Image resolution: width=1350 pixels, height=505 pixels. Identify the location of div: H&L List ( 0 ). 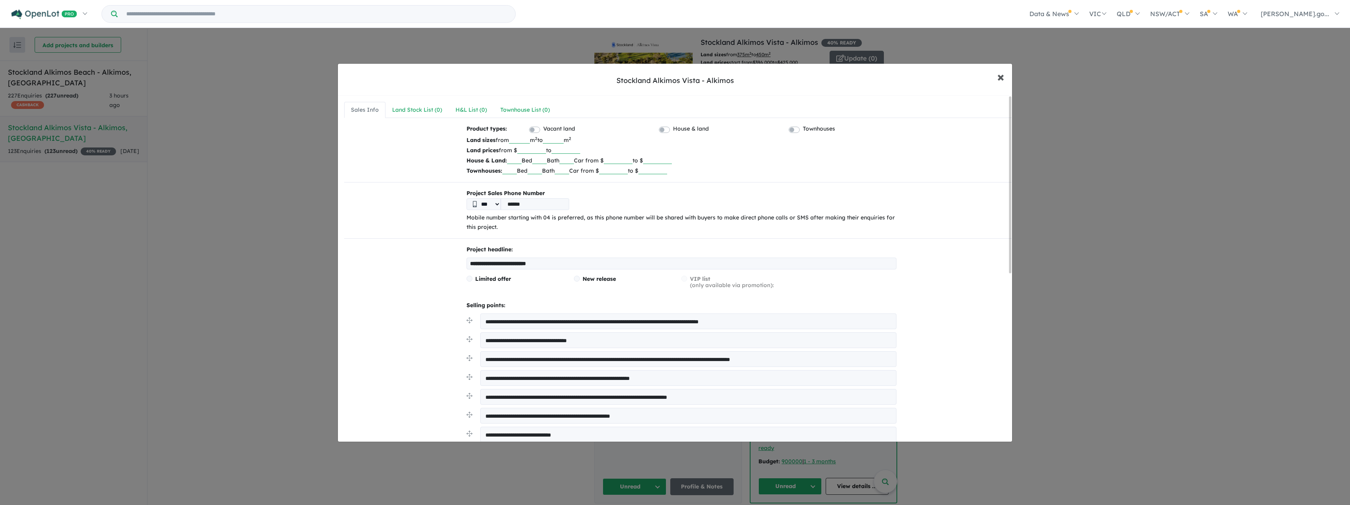
(471, 110).